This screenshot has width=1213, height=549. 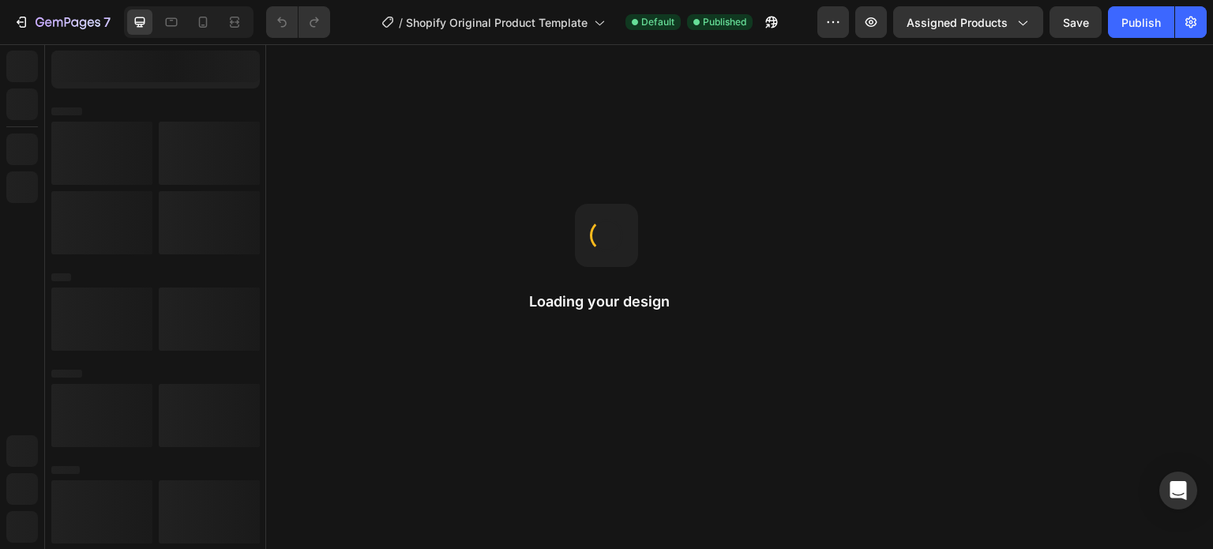 I want to click on span: Shopify Original Product Template, so click(x=497, y=22).